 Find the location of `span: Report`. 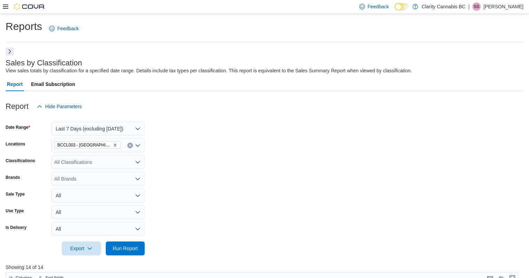

span: Report is located at coordinates (15, 84).